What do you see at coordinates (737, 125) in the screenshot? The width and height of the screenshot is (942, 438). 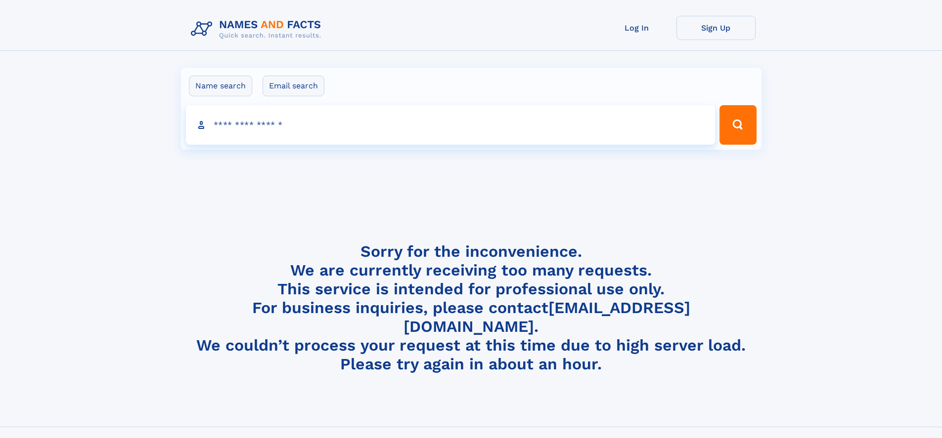 I see `button: Search Button` at bounding box center [737, 125].